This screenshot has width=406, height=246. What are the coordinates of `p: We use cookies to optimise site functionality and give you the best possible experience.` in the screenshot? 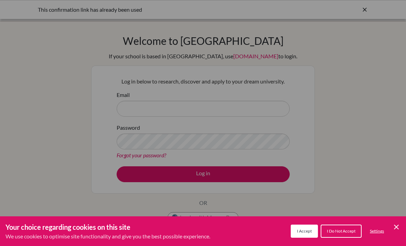 It's located at (108, 236).